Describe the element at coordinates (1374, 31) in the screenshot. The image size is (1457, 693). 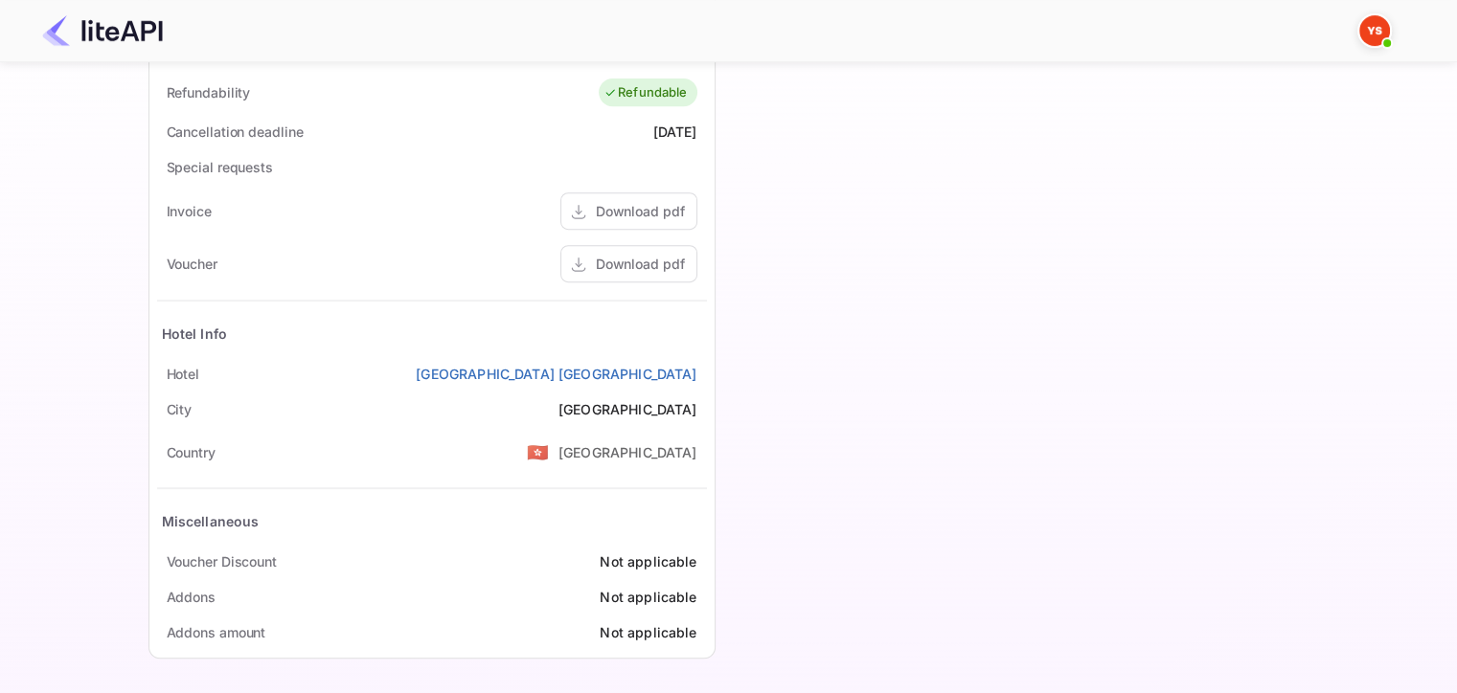
I see `img: Yandex Support` at that location.